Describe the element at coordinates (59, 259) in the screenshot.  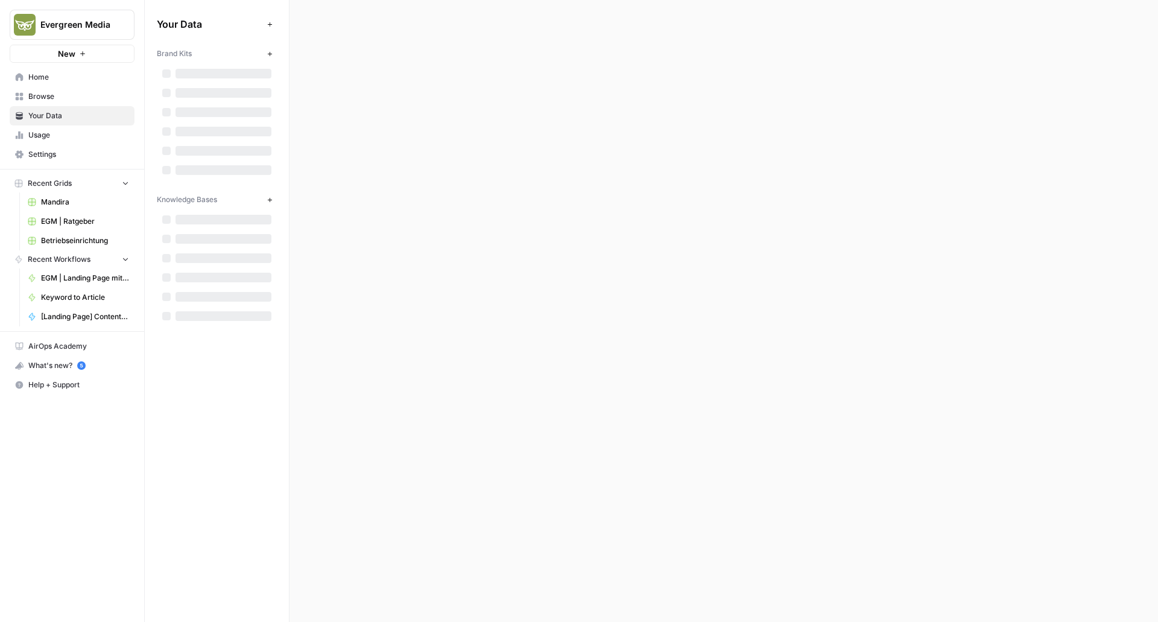
I see `span: Recent Workflows` at that location.